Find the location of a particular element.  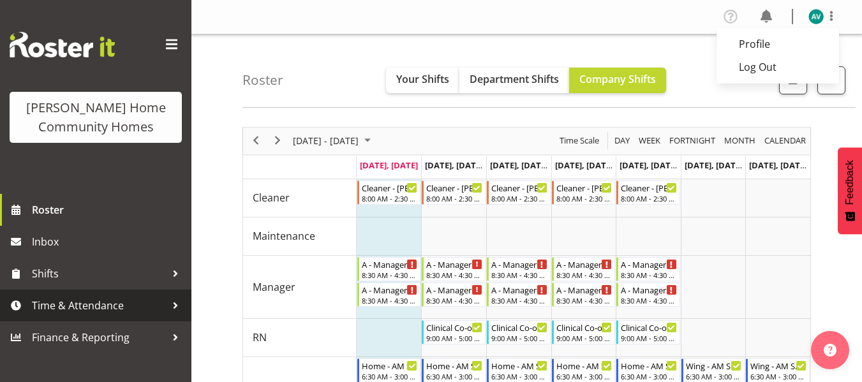

div: Manager"s event - A - Manager - Unfilled Begin From Friday, October 3, 2025 at 8:30:00 AM GMT+13:... is located at coordinates (648, 269).